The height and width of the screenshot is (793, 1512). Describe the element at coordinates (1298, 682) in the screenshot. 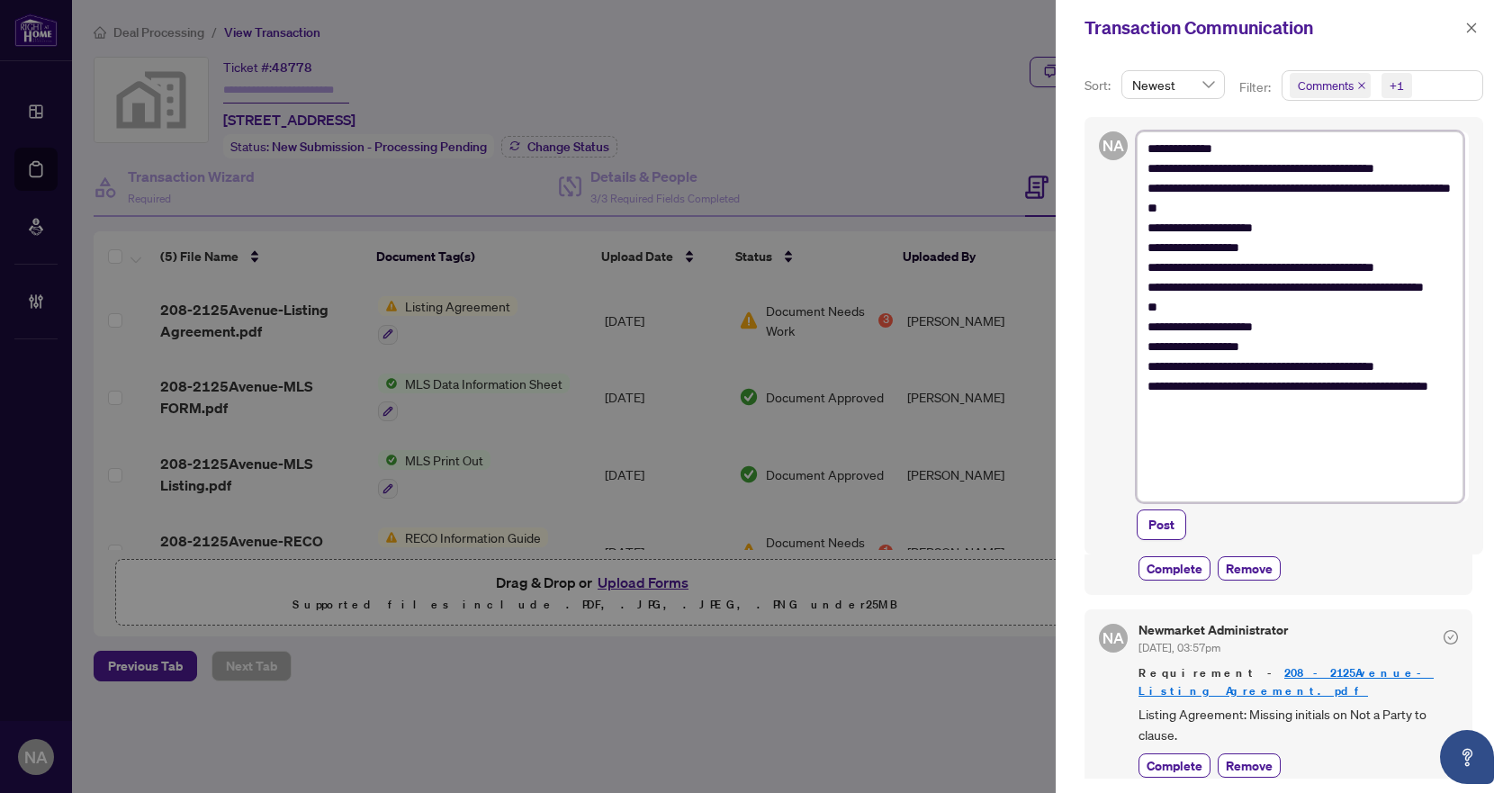

I see `span: Requirement -` at that location.